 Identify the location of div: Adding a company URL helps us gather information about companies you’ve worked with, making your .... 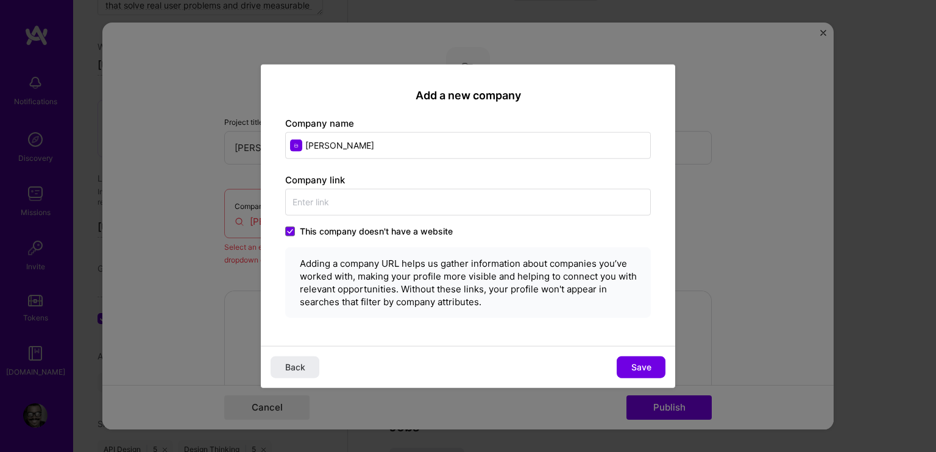
(471, 282).